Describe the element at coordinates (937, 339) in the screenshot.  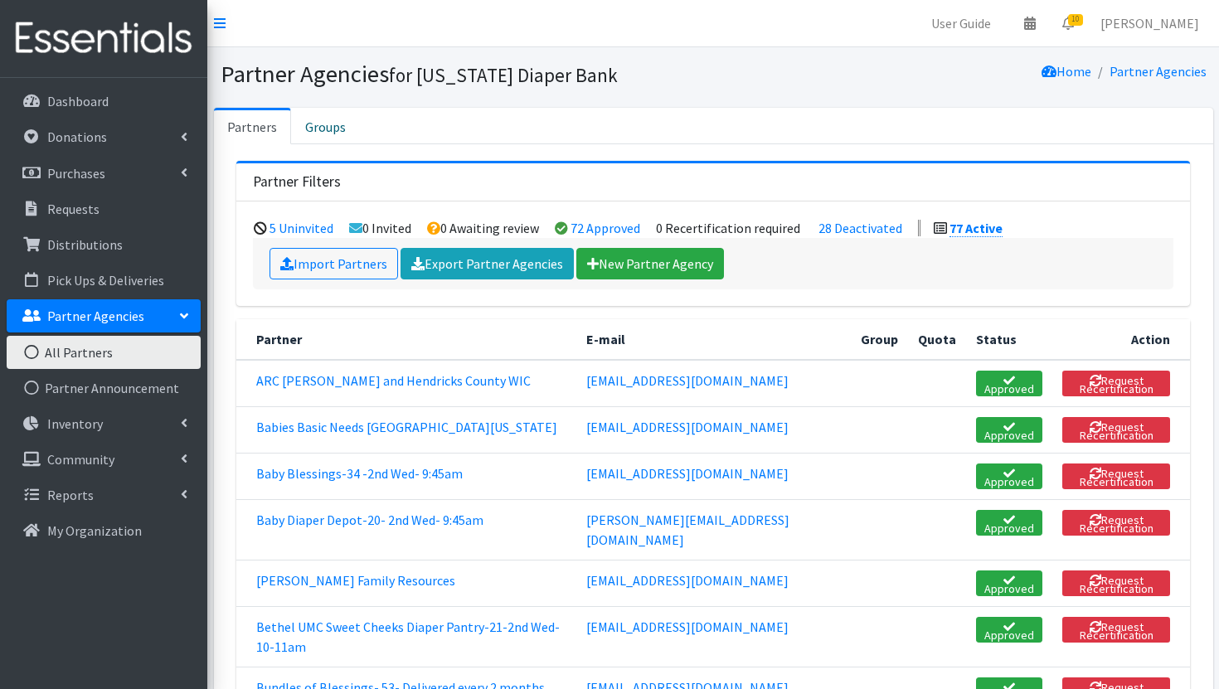
I see `th: Quota` at that location.